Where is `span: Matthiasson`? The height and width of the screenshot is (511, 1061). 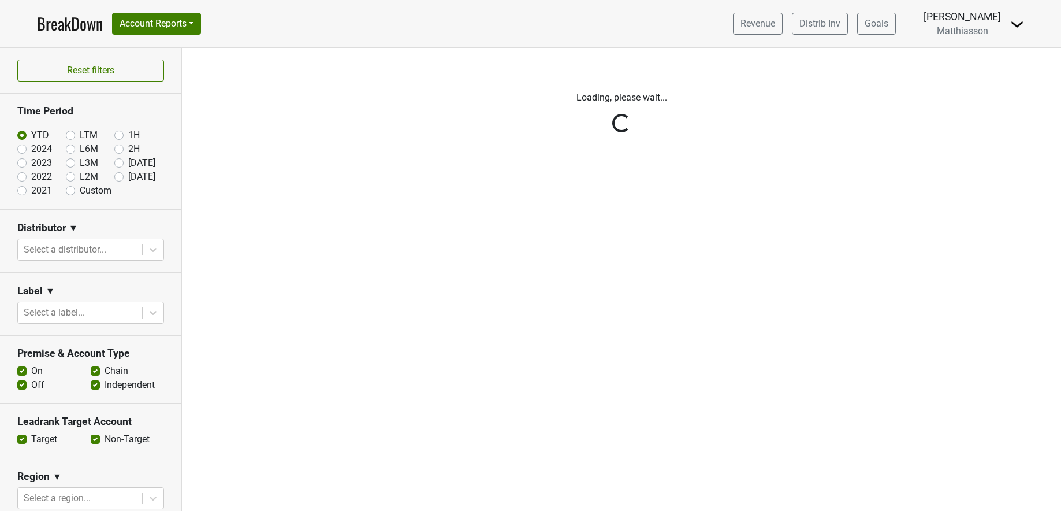 span: Matthiasson is located at coordinates (962, 31).